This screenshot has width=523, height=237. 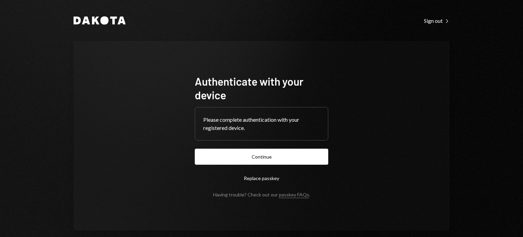 What do you see at coordinates (261, 194) in the screenshot?
I see `div: Having trouble? Check out our .` at bounding box center [261, 194].